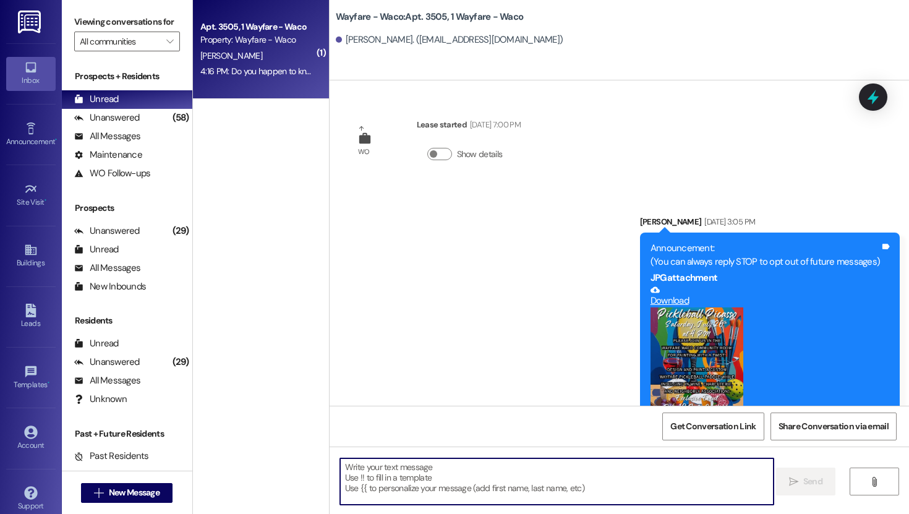 The height and width of the screenshot is (514, 909). I want to click on div: WO Follow-ups, so click(112, 173).